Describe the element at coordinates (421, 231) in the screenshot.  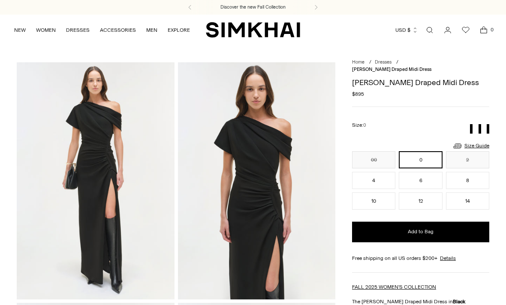
I see `span: Add to Bag` at that location.